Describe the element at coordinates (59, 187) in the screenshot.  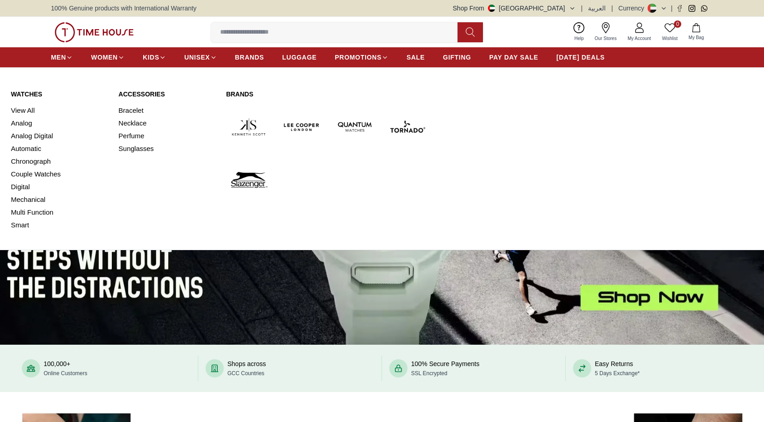
I see `a: Digital` at that location.